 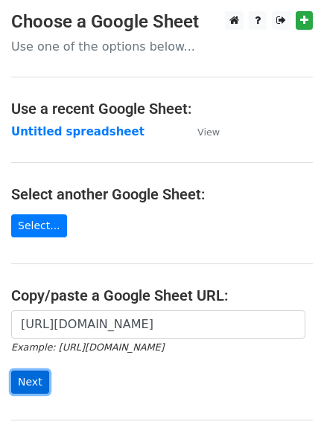 What do you see at coordinates (162, 109) in the screenshot?
I see `h4: Use a recent Google Sheet:` at bounding box center [162, 109].